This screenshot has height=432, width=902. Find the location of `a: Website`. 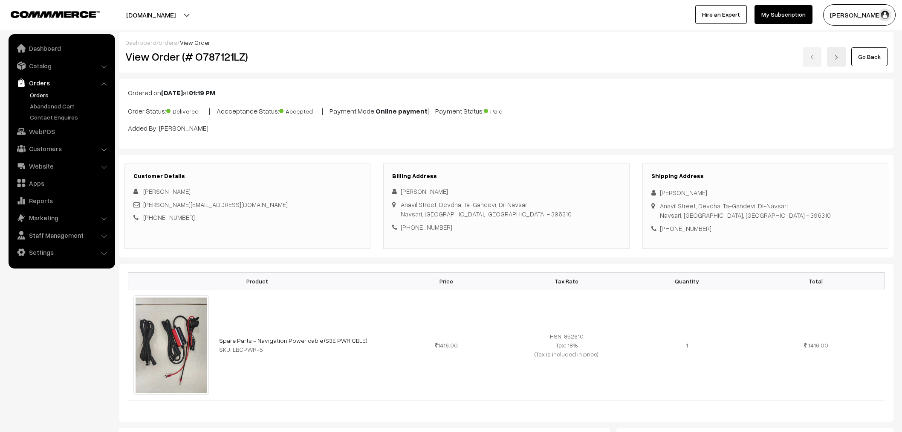

a: Website is located at coordinates (61, 166).